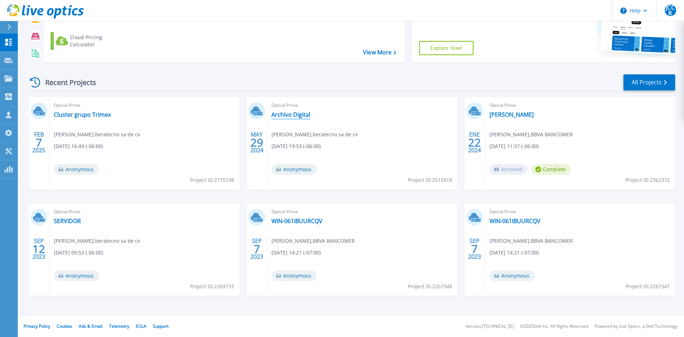 The height and width of the screenshot is (337, 684). Describe the element at coordinates (290, 115) in the screenshot. I see `a: Archivo Digital` at that location.